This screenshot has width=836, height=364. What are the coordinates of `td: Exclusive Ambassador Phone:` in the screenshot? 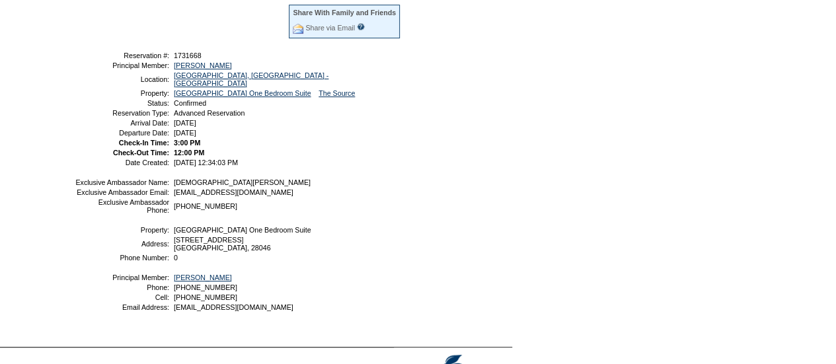 It's located at (122, 206).